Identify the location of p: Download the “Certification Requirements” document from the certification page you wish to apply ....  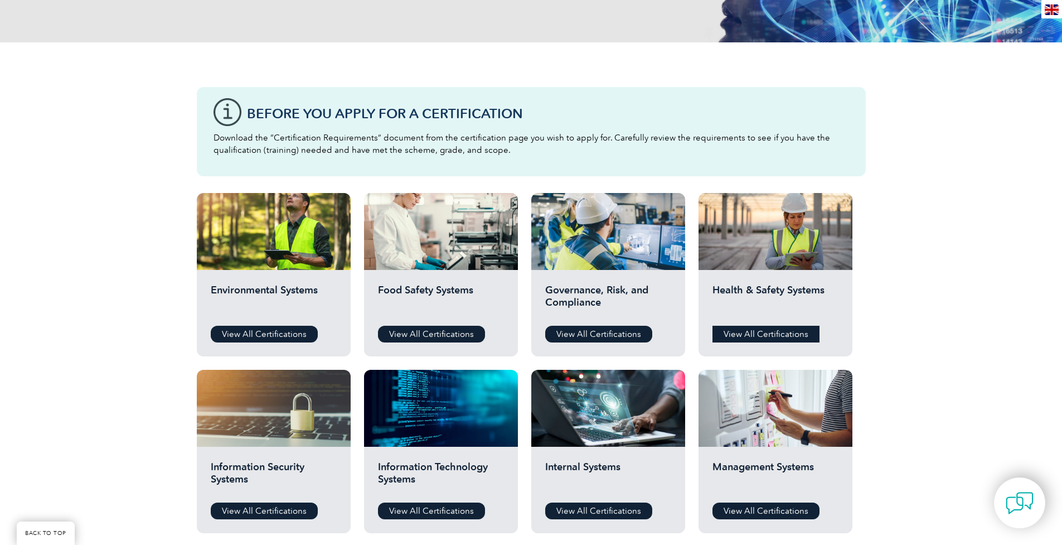
(531, 144).